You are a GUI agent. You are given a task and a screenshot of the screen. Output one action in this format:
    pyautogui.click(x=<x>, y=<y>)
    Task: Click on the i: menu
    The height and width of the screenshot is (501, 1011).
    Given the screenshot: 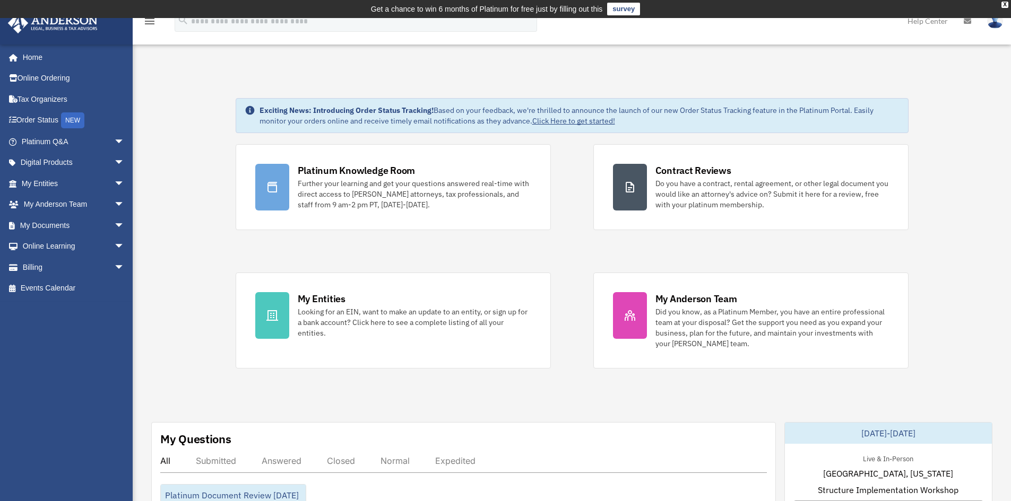 What is the action you would take?
    pyautogui.click(x=150, y=21)
    